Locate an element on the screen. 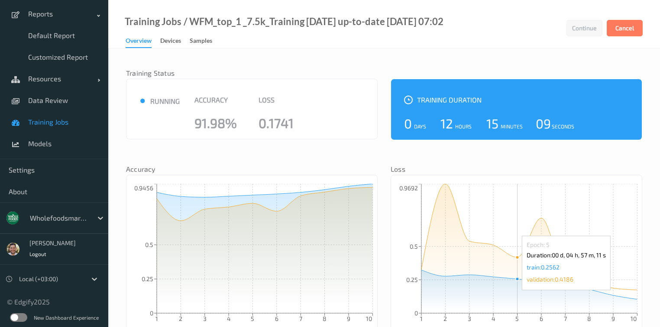 The height and width of the screenshot is (327, 660). button: Cancel is located at coordinates (624, 28).